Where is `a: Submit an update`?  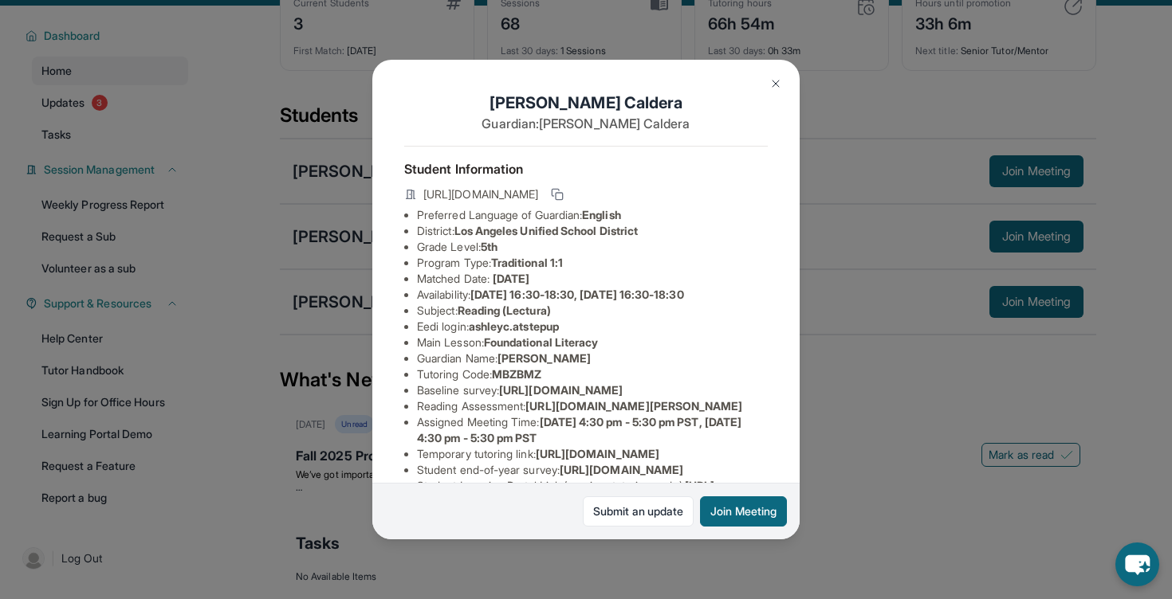 a: Submit an update is located at coordinates (638, 512).